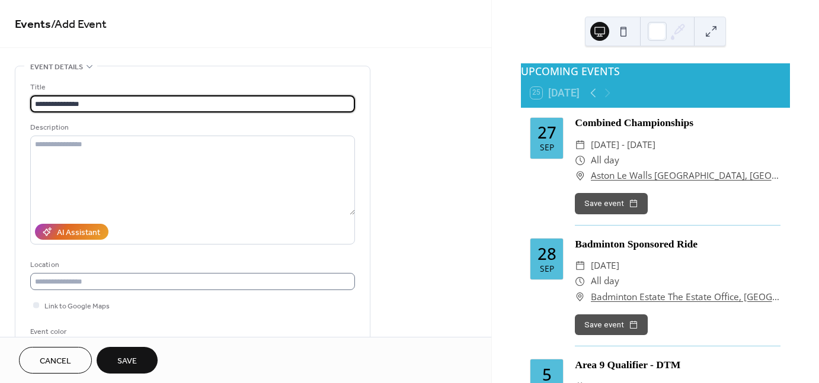 The width and height of the screenshot is (819, 383). What do you see at coordinates (55, 360) in the screenshot?
I see `a: Cancel` at bounding box center [55, 360].